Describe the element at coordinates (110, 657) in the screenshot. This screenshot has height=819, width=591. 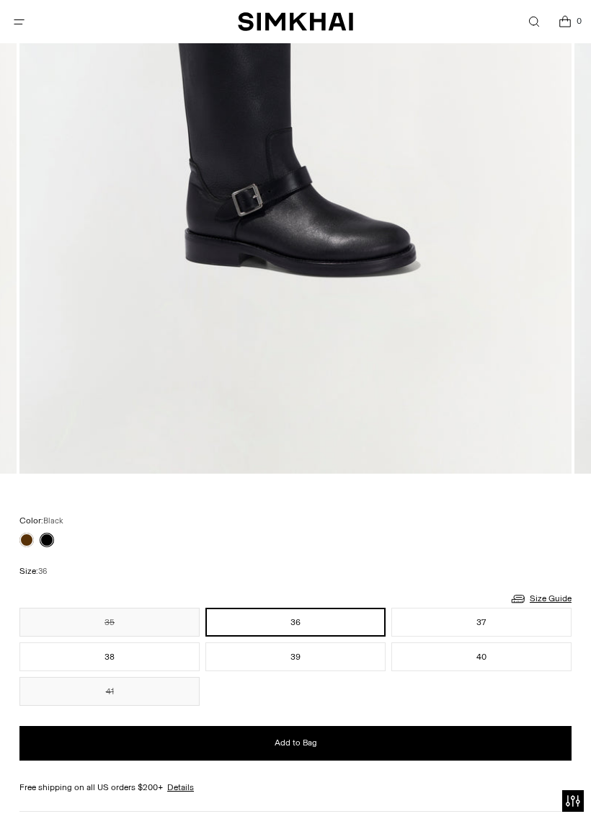
I see `button: 38` at that location.